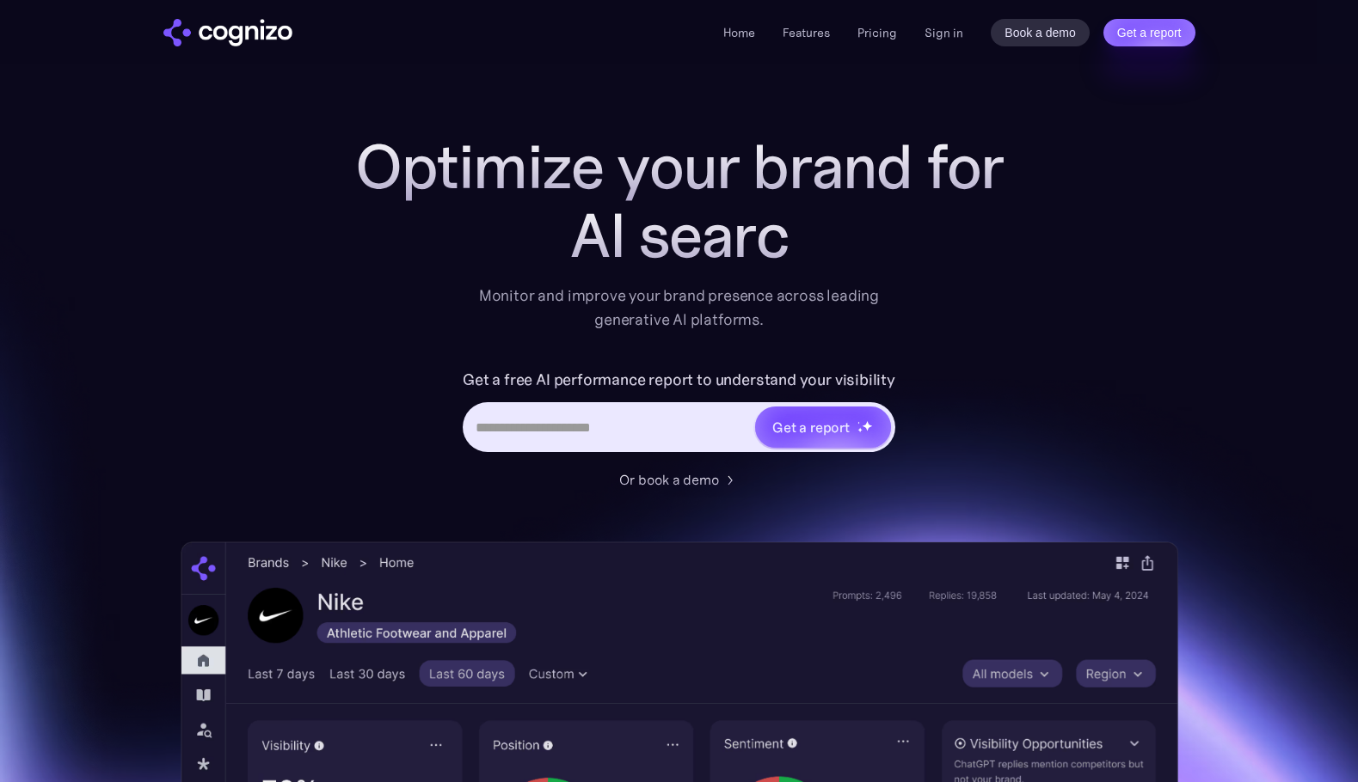 The height and width of the screenshot is (782, 1358). I want to click on a: Sign in, so click(943, 33).